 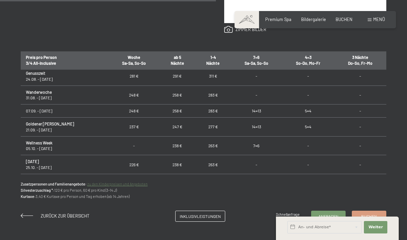 What do you see at coordinates (360, 60) in the screenshot?
I see `th: 3 Nächte Do-So, Fr-Mo` at bounding box center [360, 60].